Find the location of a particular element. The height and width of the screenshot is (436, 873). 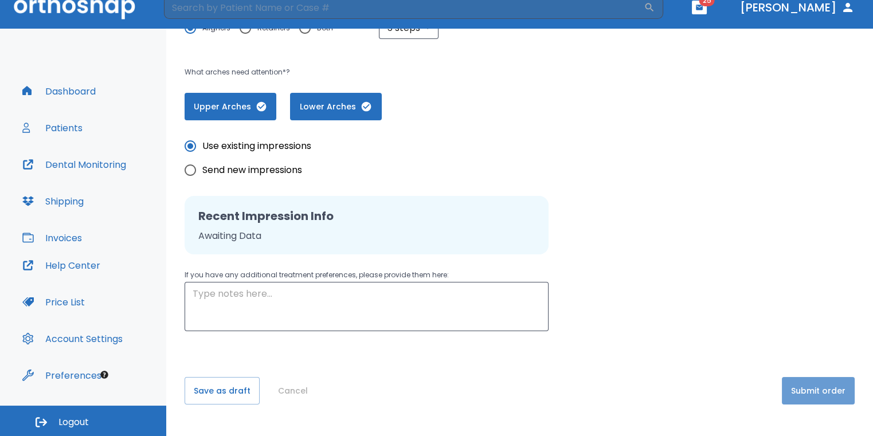

button: Dental Monitoring is located at coordinates (74, 164).